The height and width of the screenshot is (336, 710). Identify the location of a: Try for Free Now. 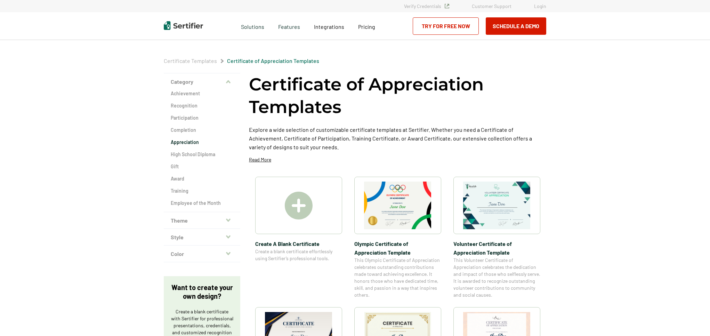
(445, 26).